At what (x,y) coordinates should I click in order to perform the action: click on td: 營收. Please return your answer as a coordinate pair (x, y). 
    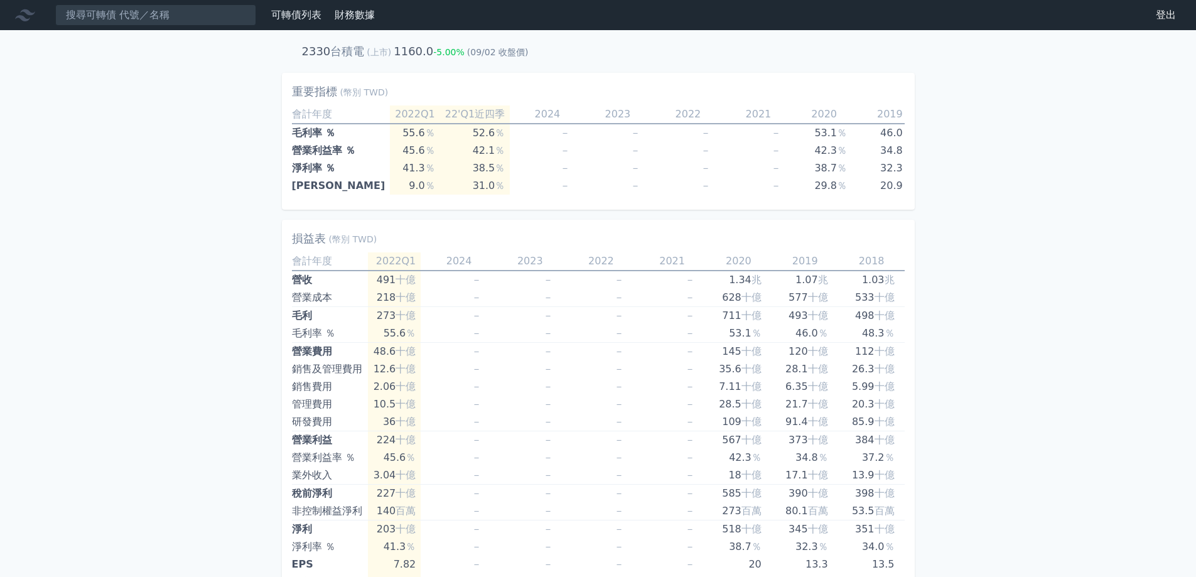
    Looking at the image, I should click on (330, 279).